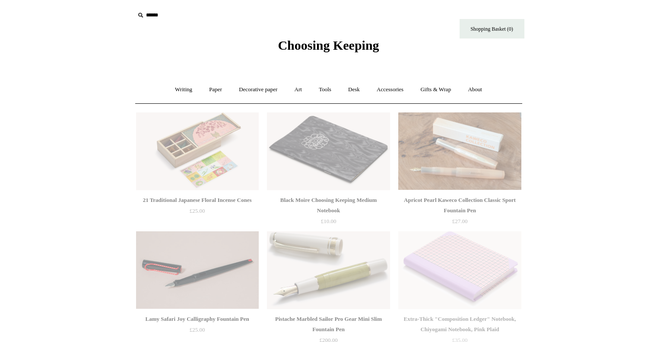 This screenshot has height=342, width=657. What do you see at coordinates (197, 319) in the screenshot?
I see `div: Lamy Safari Joy Calligraphy Fountain Pen` at bounding box center [197, 319].